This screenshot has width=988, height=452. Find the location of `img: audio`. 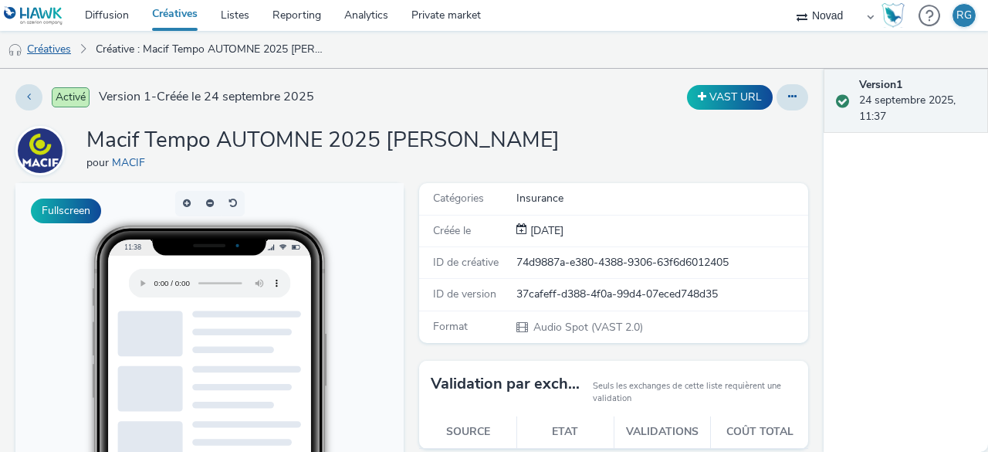

img: audio is located at coordinates (15, 50).